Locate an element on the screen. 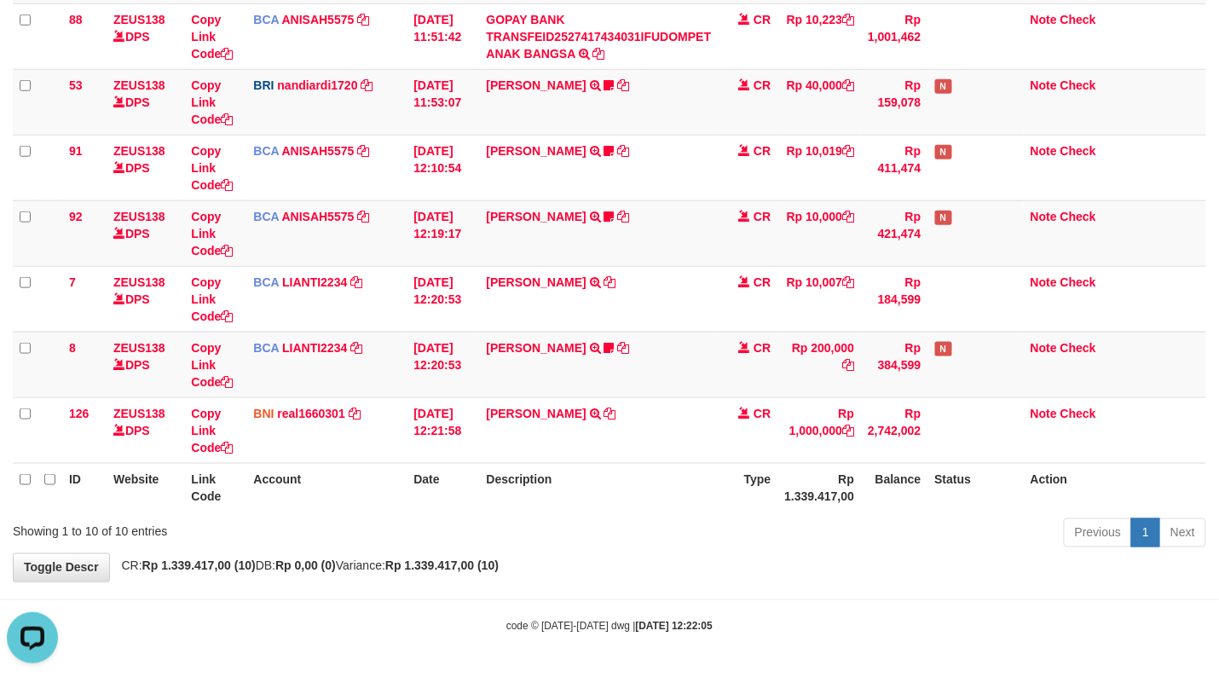  a: Toggle Descr is located at coordinates (61, 568).